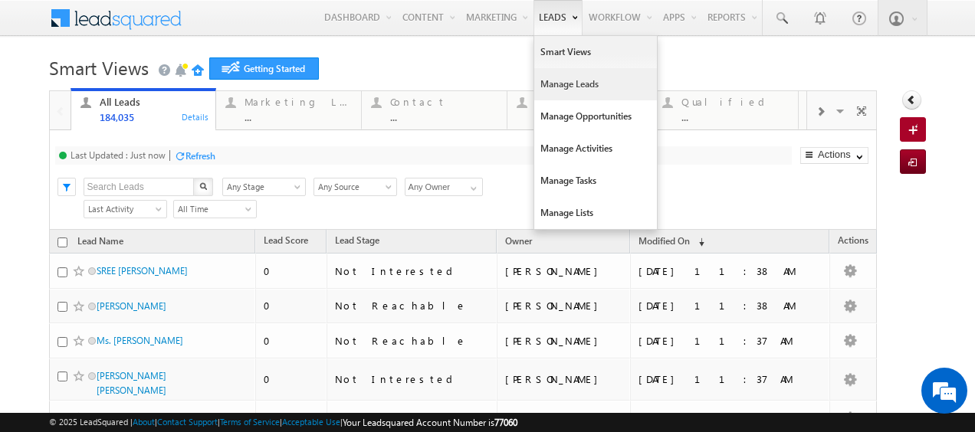 The width and height of the screenshot is (975, 432). What do you see at coordinates (443, 186) in the screenshot?
I see `div: Owner Filter` at bounding box center [443, 186].